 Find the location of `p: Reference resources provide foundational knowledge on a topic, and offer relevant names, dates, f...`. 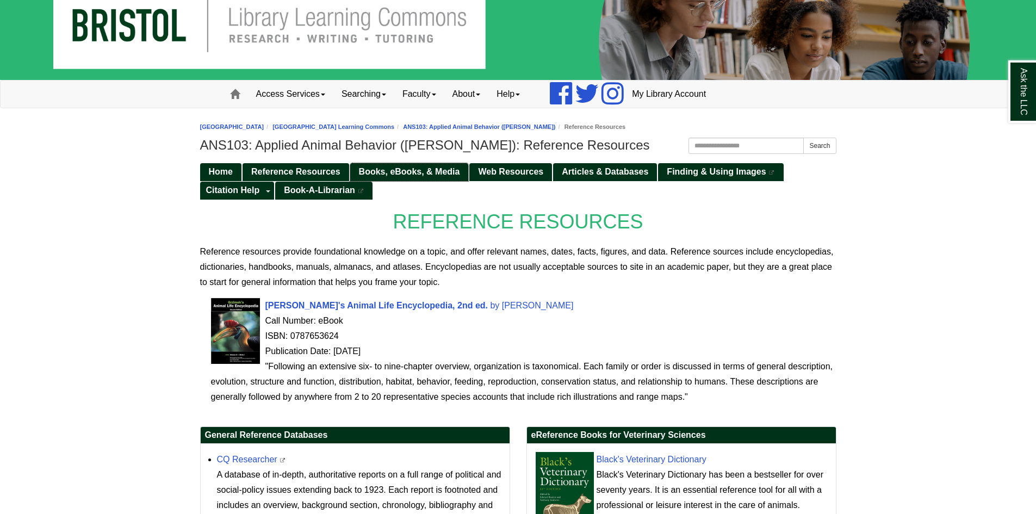

p: Reference resources provide foundational knowledge on a topic, and offer relevant names, dates, f... is located at coordinates (518, 267).